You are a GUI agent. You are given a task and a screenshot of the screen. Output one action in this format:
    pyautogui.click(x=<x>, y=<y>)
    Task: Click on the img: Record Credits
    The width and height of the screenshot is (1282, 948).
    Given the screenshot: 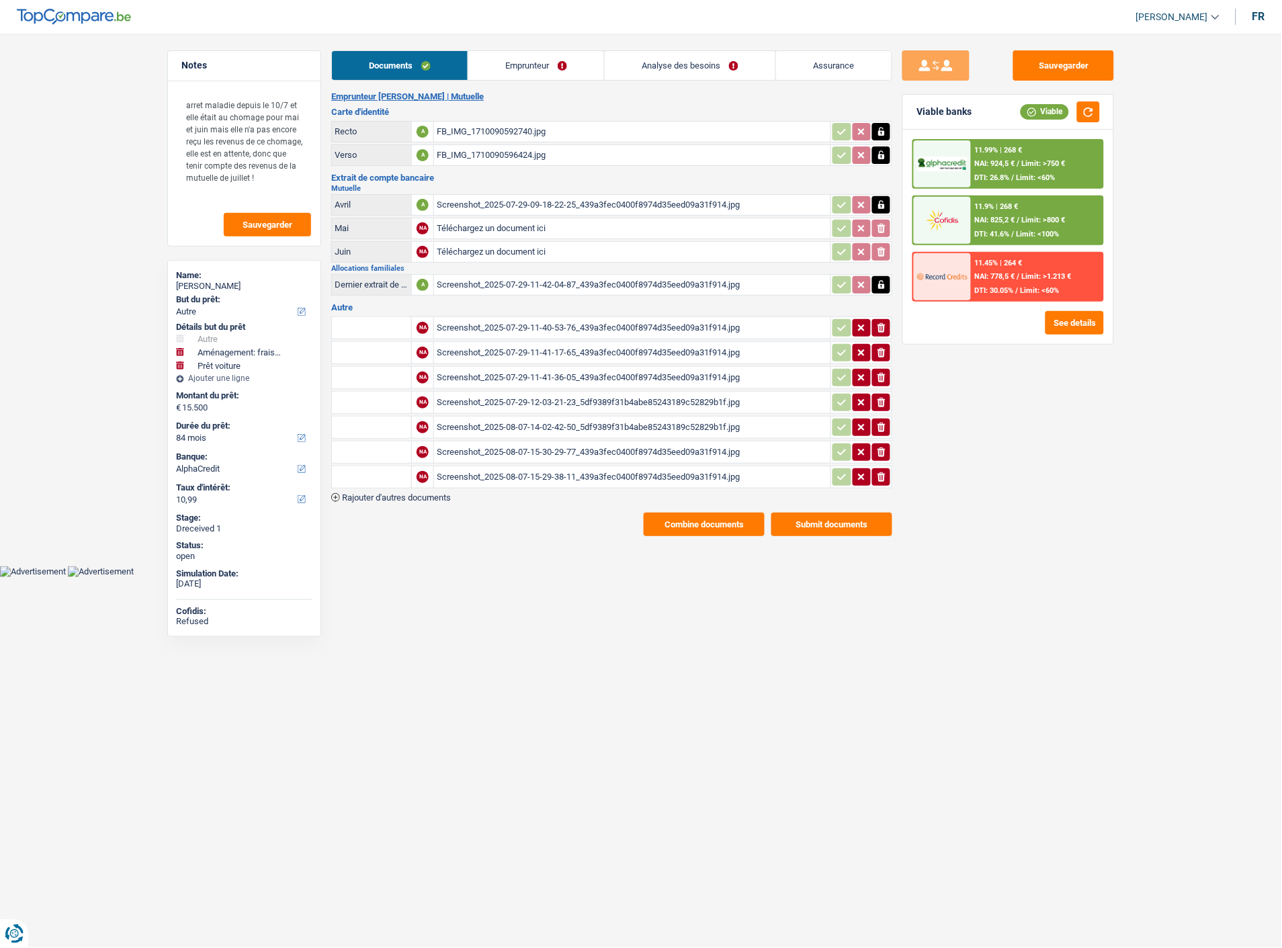 What is the action you would take?
    pyautogui.click(x=942, y=276)
    